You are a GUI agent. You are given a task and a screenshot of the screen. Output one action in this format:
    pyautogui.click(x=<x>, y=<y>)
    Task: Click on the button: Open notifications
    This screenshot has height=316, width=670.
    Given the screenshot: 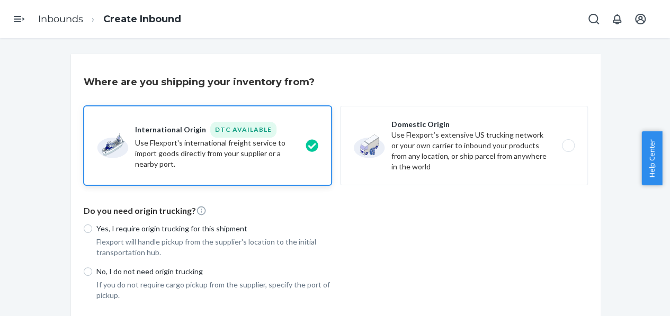 What is the action you would take?
    pyautogui.click(x=617, y=19)
    